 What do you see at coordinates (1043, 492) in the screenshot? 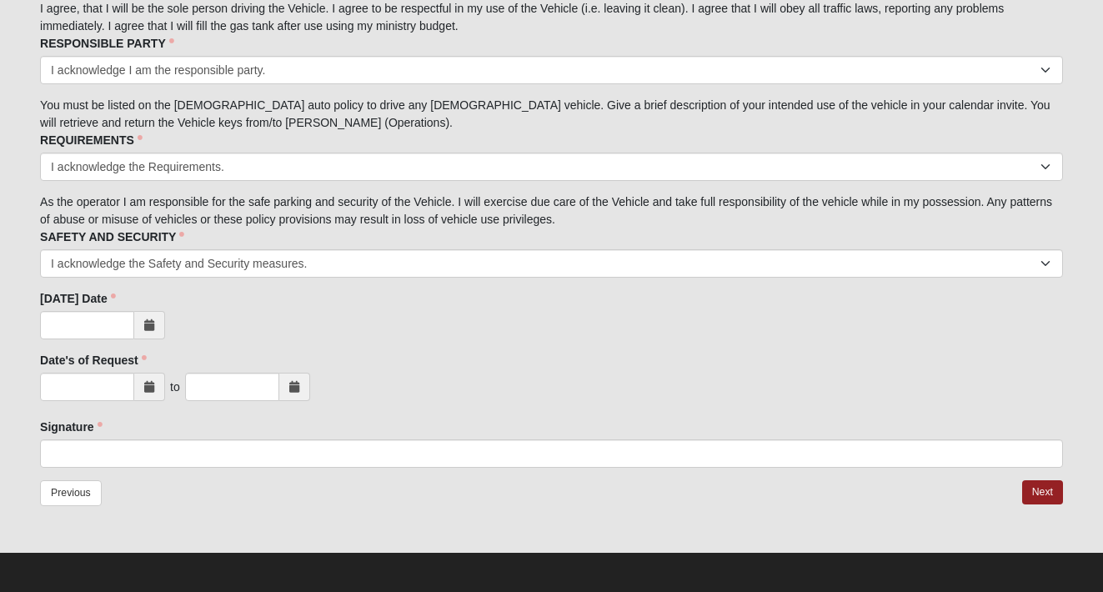
I see `a: Next` at bounding box center [1043, 492].